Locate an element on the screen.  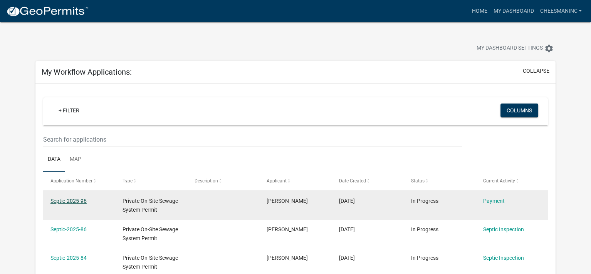
a: Payment is located at coordinates (494, 201).